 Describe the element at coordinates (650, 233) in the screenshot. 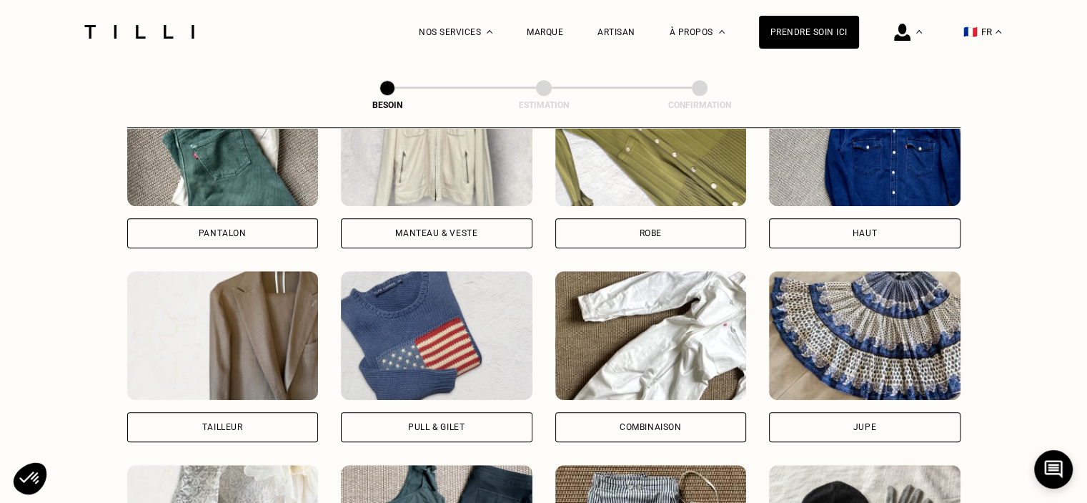

I see `div: Robe` at that location.